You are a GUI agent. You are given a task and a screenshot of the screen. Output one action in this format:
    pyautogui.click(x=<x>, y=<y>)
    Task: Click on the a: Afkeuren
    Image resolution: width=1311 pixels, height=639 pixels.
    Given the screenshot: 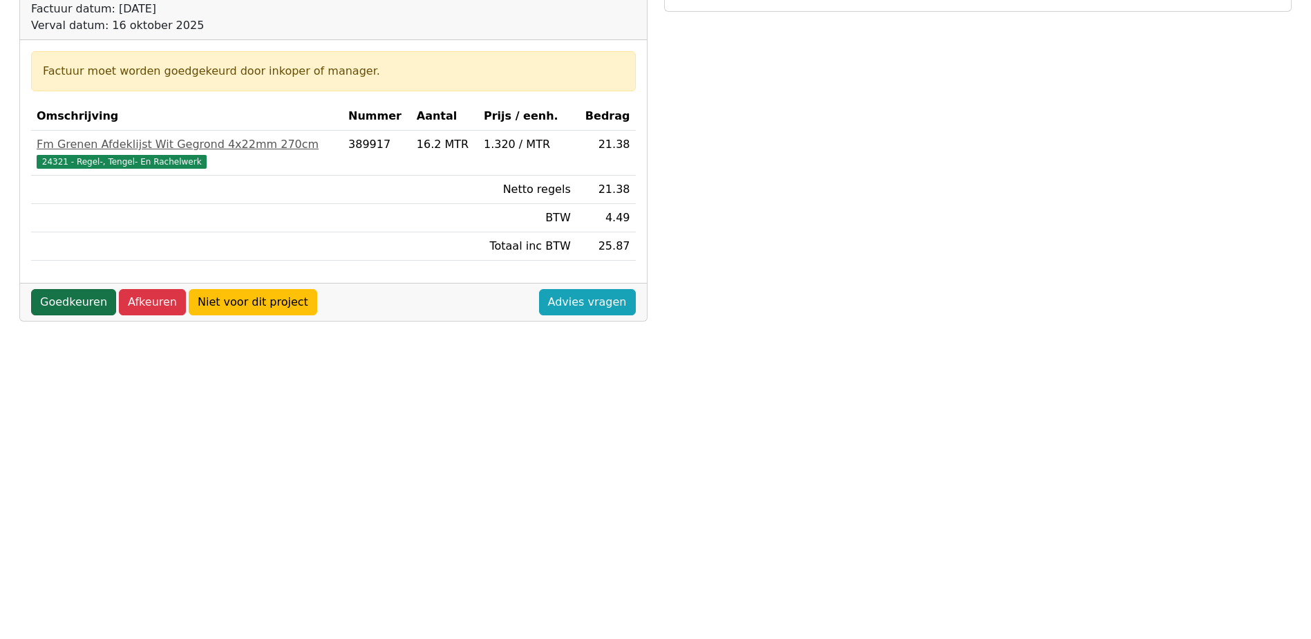 What is the action you would take?
    pyautogui.click(x=152, y=302)
    